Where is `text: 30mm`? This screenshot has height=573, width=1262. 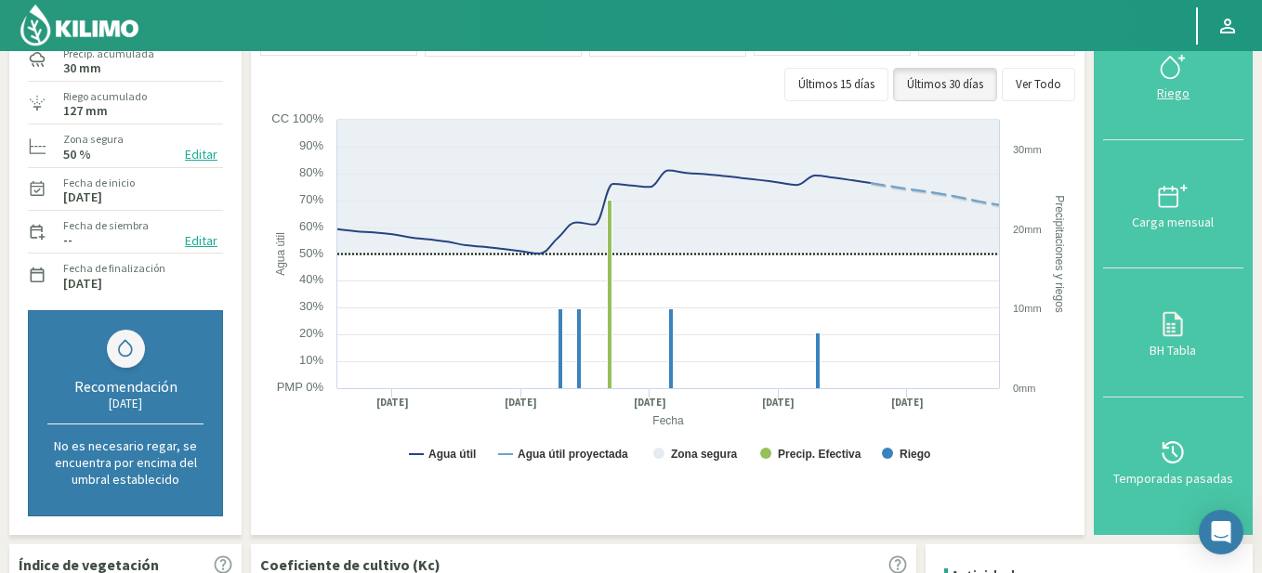
text: 30mm is located at coordinates (1027, 150).